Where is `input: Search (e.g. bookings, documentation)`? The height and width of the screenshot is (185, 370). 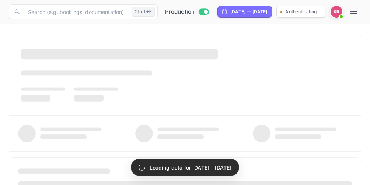
input: Search (e.g. bookings, documentation) is located at coordinates (76, 12).